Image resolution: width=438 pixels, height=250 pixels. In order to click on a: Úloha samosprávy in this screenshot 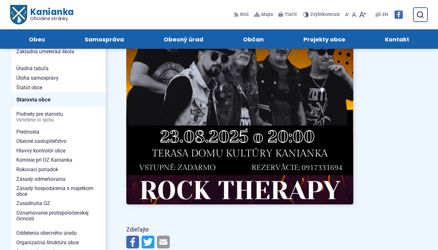, I will do `click(58, 78)`.